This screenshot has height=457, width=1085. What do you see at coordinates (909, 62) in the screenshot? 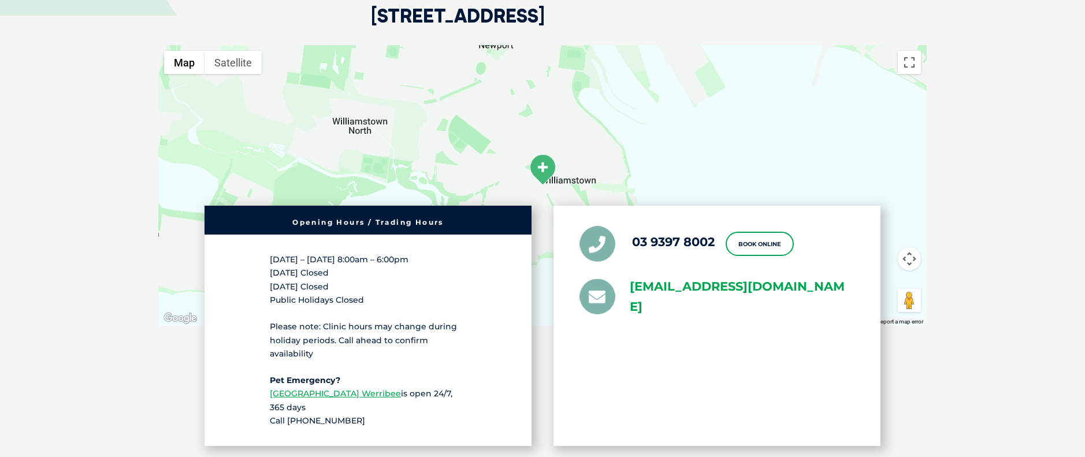
I see `button: Toggle fullscreen view` at bounding box center [909, 62].